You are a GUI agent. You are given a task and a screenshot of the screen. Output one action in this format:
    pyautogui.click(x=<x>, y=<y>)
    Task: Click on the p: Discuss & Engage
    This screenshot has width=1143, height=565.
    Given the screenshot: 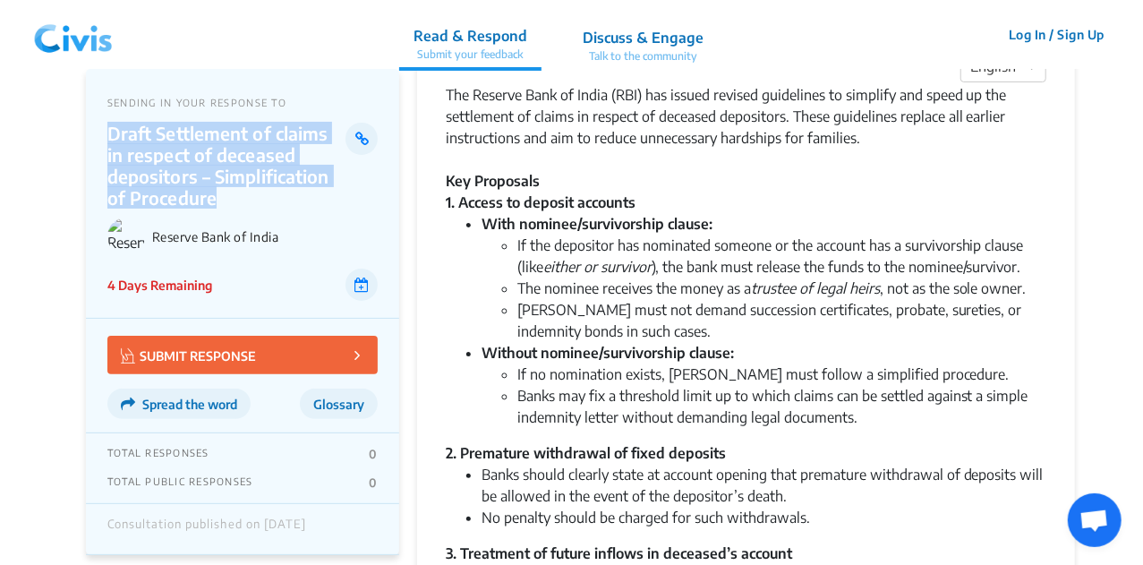 What is the action you would take?
    pyautogui.click(x=642, y=38)
    